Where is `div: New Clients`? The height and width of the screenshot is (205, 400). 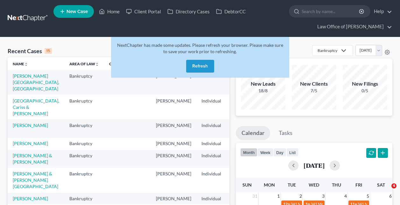 div: New Clients is located at coordinates (314, 84).